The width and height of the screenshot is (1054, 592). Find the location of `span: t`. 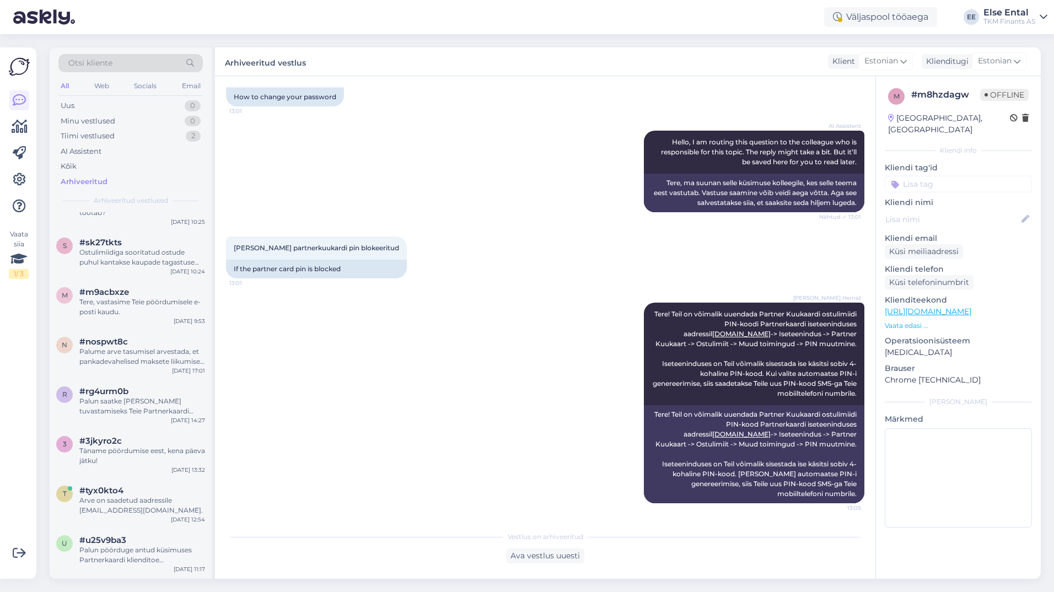

span: t is located at coordinates (65, 493).